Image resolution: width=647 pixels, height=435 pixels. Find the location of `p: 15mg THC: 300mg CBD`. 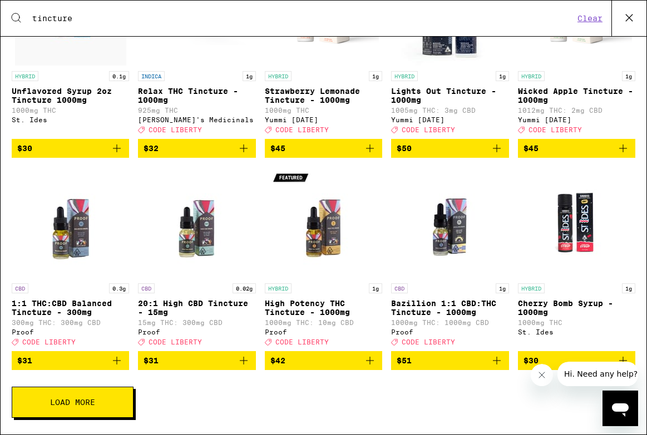

p: 15mg THC: 300mg CBD is located at coordinates (196, 323).